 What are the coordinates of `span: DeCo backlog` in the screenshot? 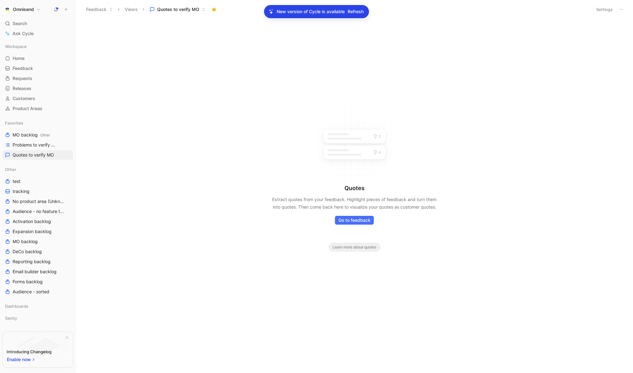 It's located at (27, 252).